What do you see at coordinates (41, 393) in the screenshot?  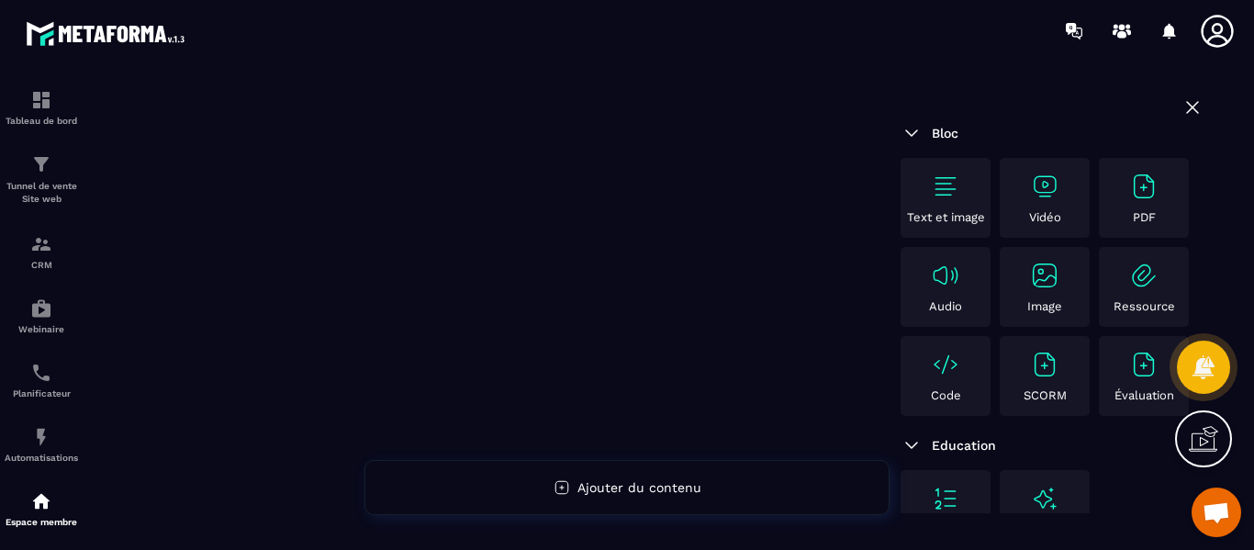 I see `p: Planificateur` at bounding box center [41, 393].